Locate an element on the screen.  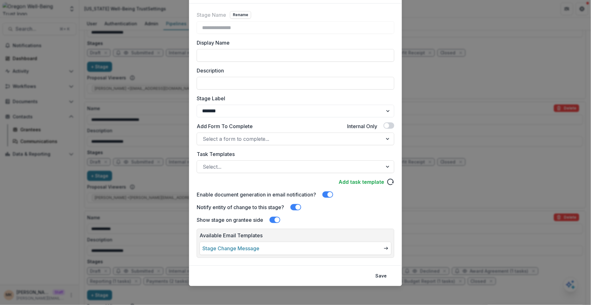
label: Enable document generation in email notification? is located at coordinates (256, 195).